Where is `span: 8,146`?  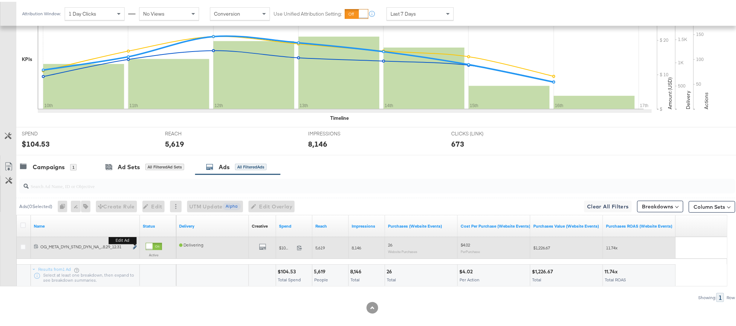
span: 8,146 is located at coordinates (356, 246).